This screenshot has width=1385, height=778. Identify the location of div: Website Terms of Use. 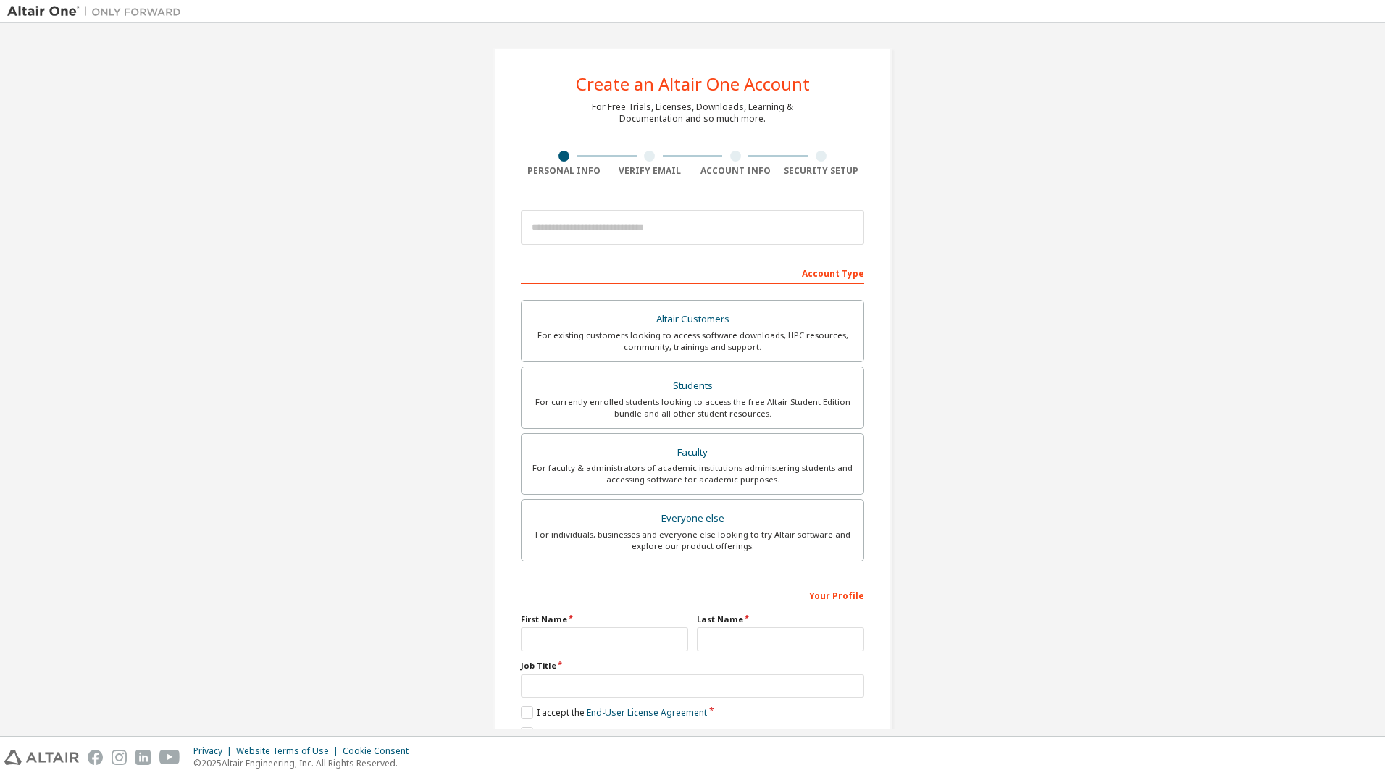
(289, 751).